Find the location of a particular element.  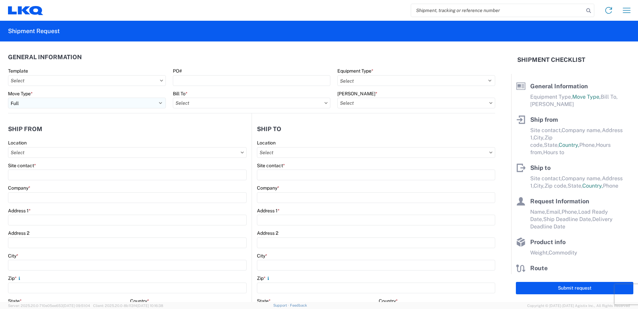

span: Ship Deadline Date, is located at coordinates (568, 219).